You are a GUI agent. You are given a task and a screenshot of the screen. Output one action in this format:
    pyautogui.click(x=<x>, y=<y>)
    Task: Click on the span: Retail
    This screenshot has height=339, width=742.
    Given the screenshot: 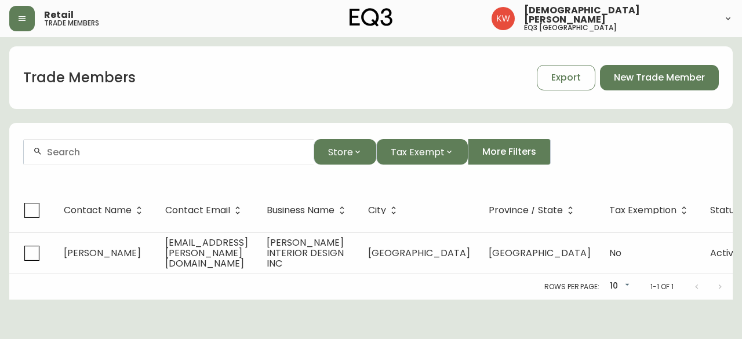 What is the action you would take?
    pyautogui.click(x=59, y=15)
    